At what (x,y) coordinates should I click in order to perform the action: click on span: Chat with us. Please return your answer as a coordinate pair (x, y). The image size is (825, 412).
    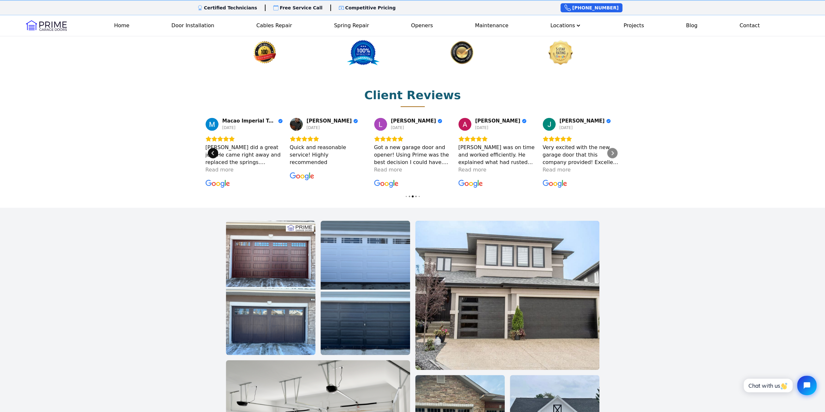
    Looking at the image, I should click on (31, 15).